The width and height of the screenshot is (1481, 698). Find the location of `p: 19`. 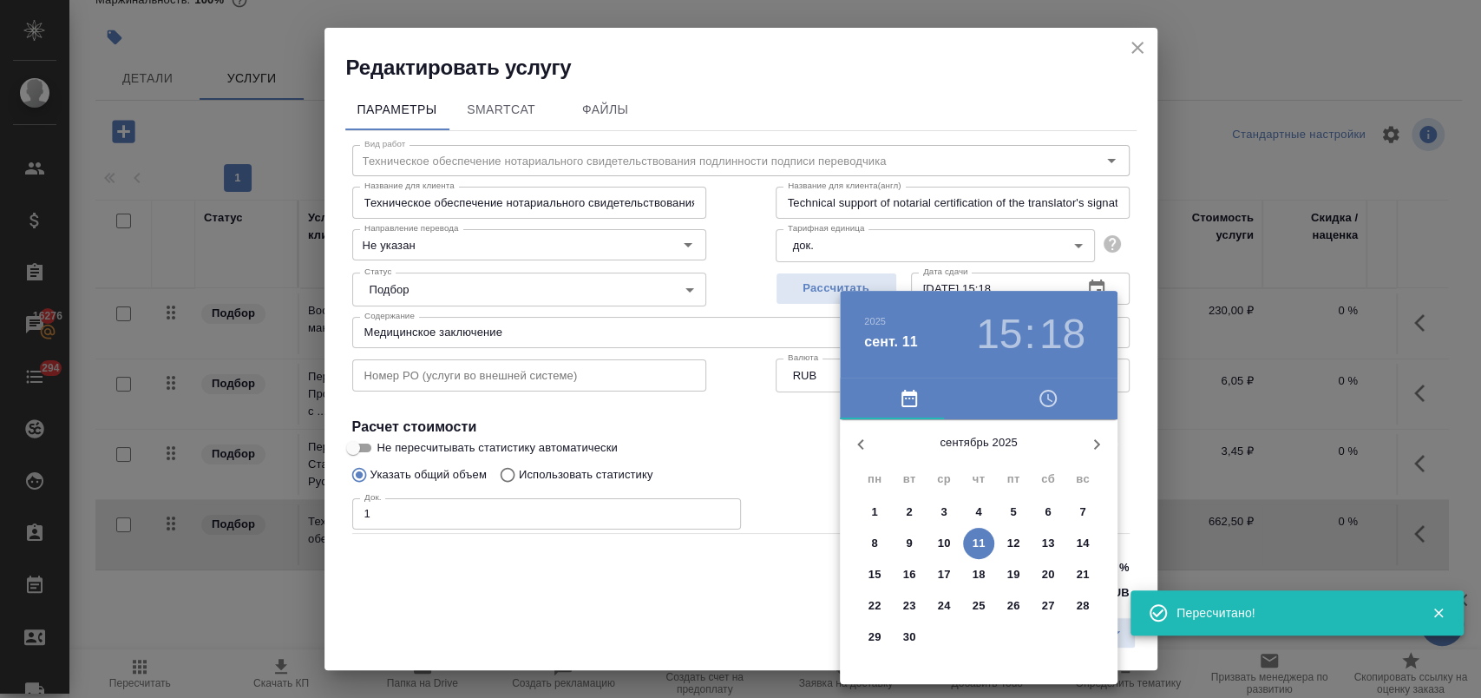

p: 19 is located at coordinates (1013, 574).